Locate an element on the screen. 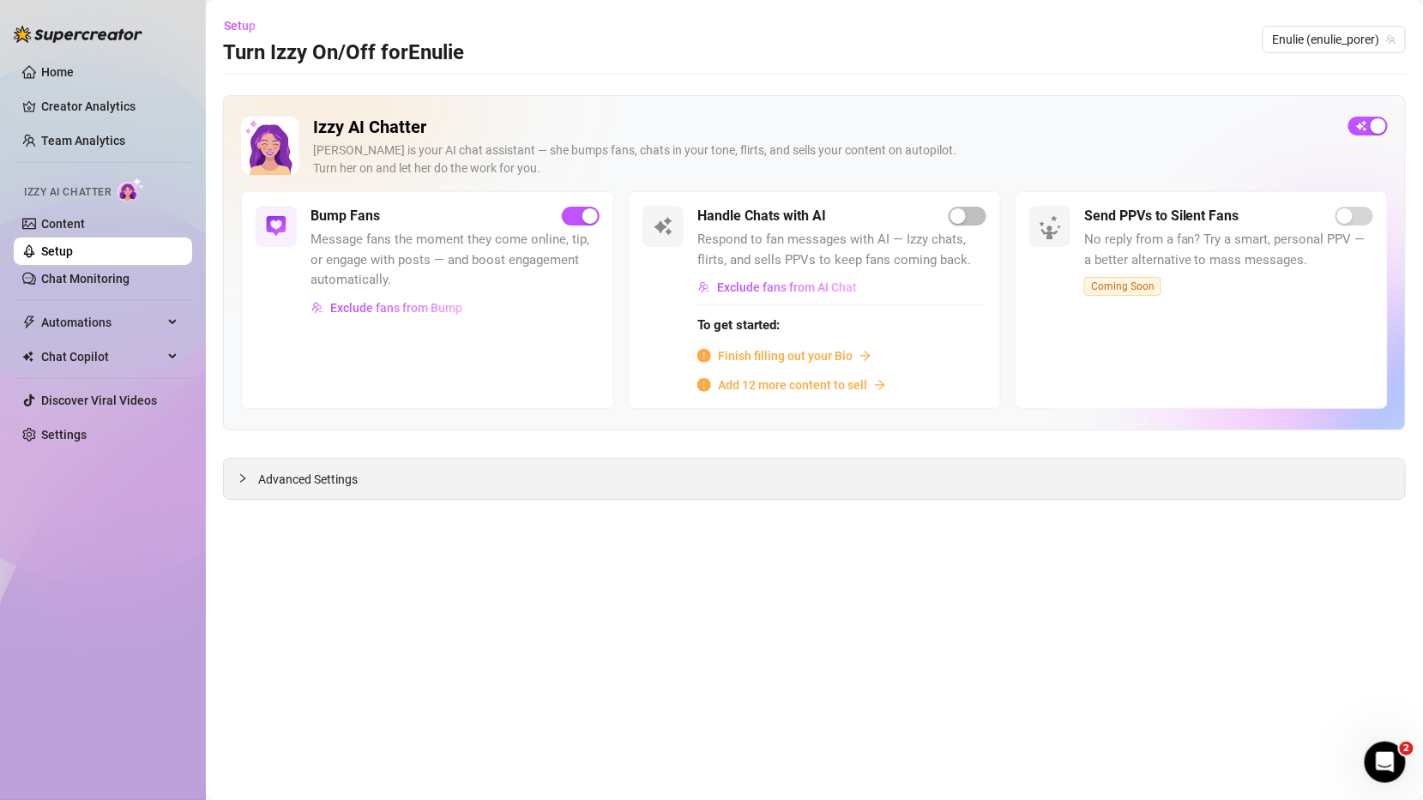  span: No reply from a fan? Try a smart, personal PPV — a better alternative to mass messages. is located at coordinates (1228, 250).